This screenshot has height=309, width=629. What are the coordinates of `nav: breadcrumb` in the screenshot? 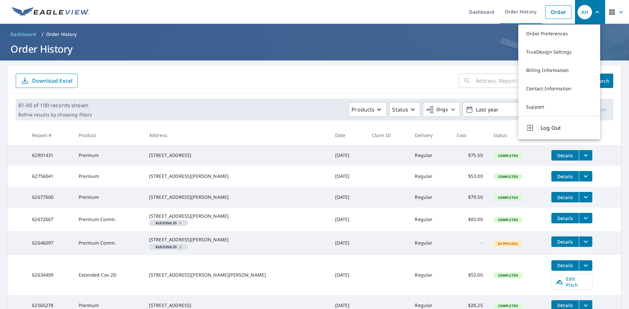 It's located at (314, 34).